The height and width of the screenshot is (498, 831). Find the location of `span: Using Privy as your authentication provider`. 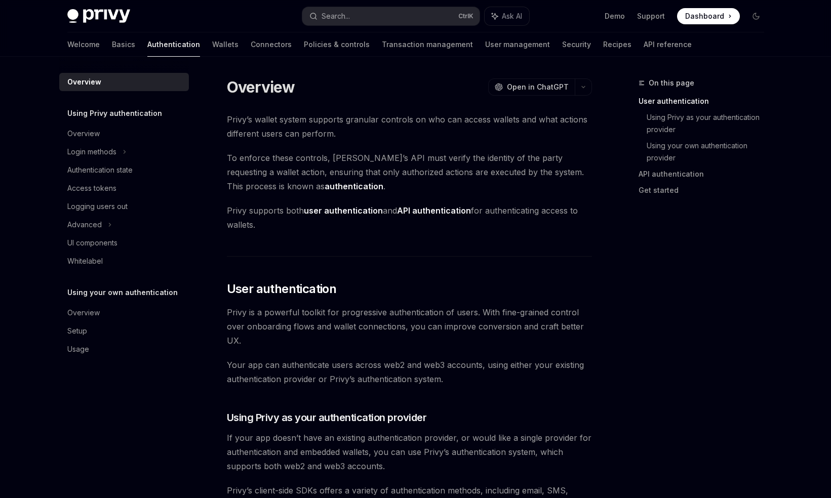

span: Using Privy as your authentication provider is located at coordinates (326, 418).